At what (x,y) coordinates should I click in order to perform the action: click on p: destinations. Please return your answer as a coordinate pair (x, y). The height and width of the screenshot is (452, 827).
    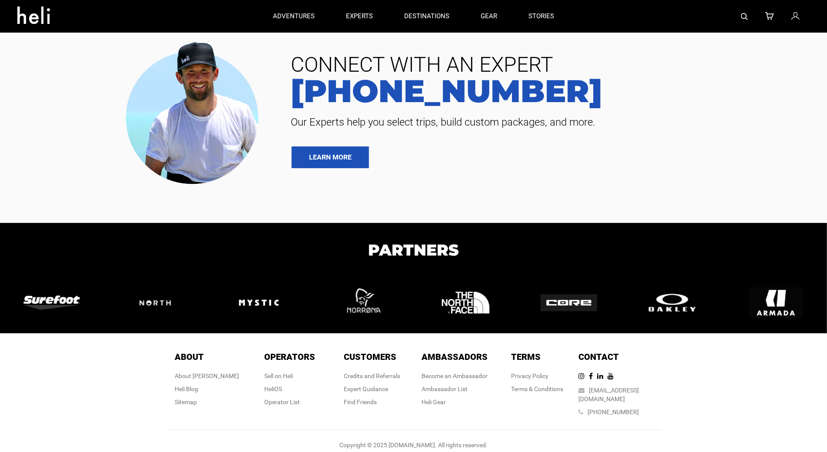
    Looking at the image, I should click on (427, 16).